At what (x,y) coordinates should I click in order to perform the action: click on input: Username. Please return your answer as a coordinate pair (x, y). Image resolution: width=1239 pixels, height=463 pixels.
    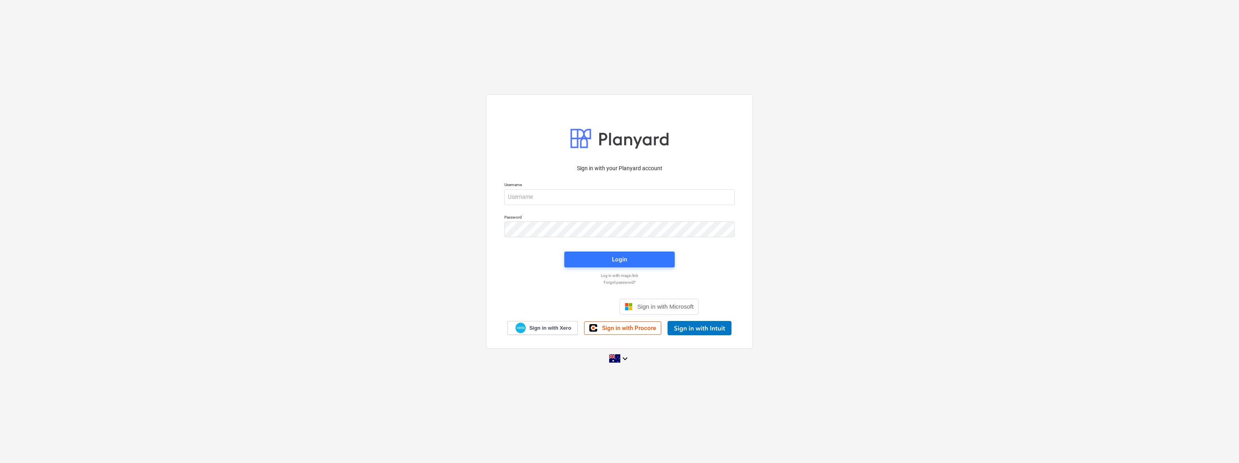
    Looking at the image, I should click on (619, 197).